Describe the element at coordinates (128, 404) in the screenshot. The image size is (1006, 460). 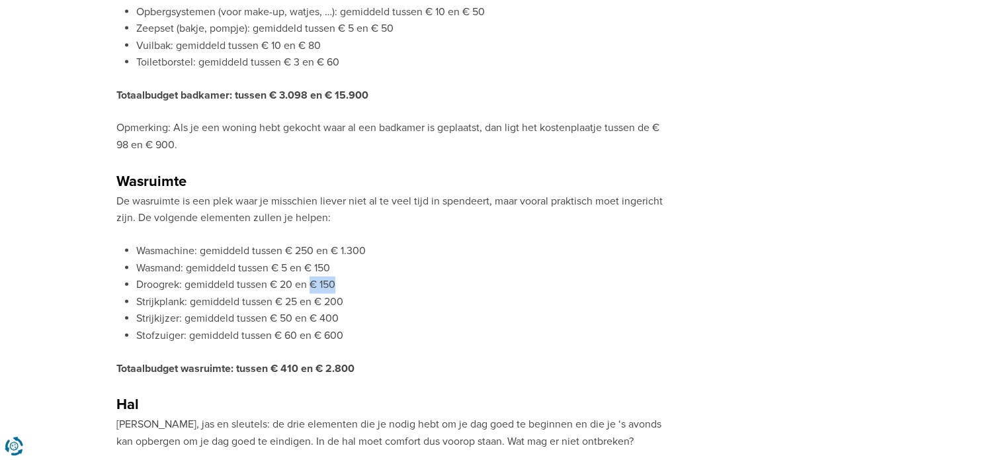
I see `strong: Hal` at that location.